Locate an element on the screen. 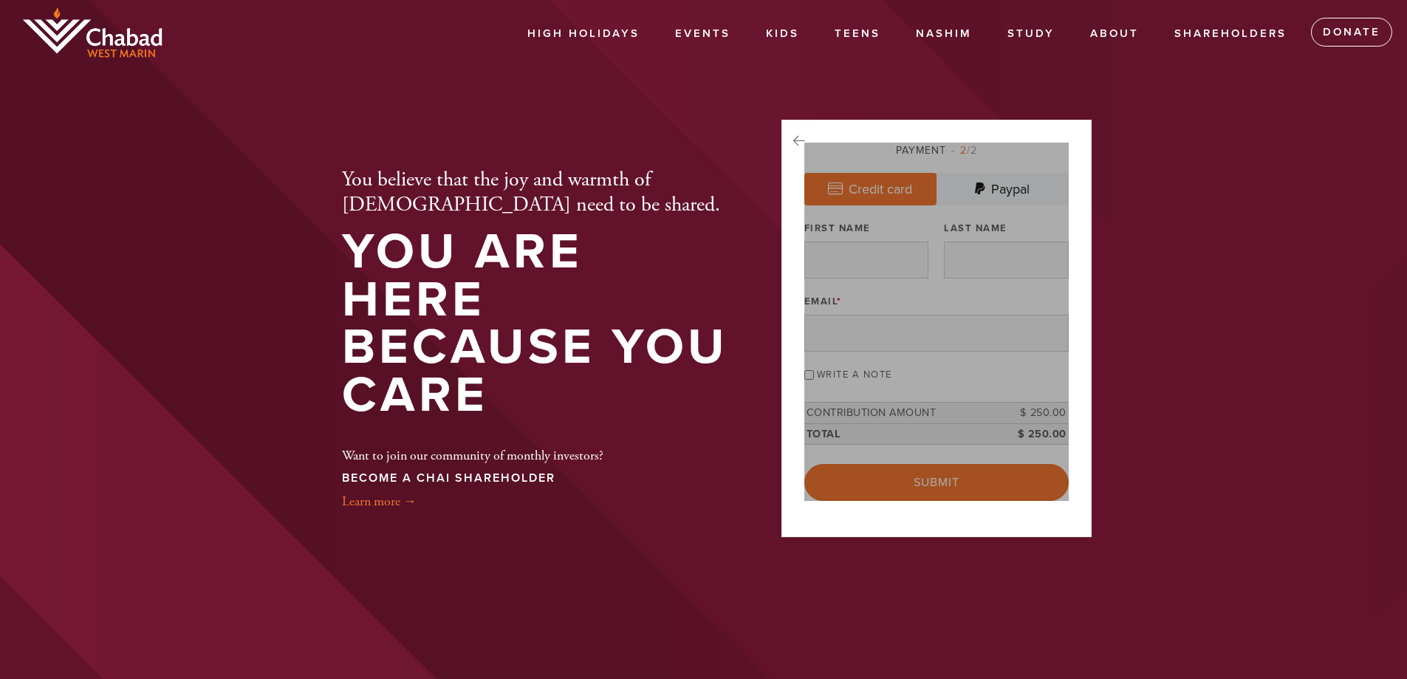 The height and width of the screenshot is (679, 1407). a: Study is located at coordinates (1031, 34).